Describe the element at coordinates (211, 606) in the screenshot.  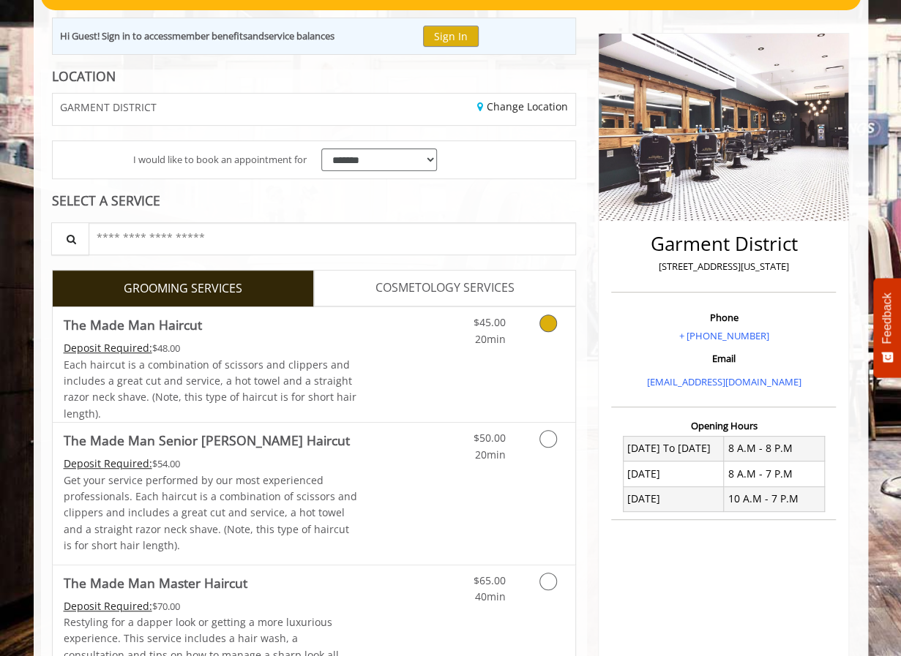
I see `div: $70.00` at that location.